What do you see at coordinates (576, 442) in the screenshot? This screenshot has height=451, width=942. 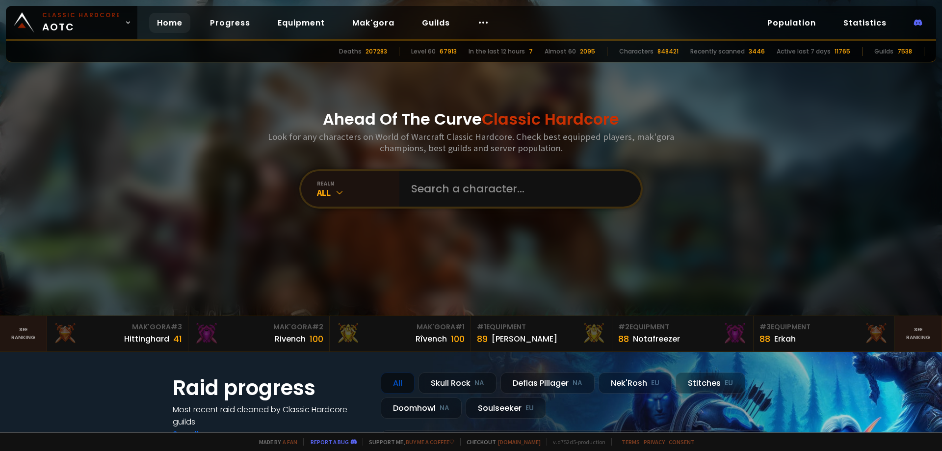 I see `span: v. d752d5 - production` at bounding box center [576, 442].